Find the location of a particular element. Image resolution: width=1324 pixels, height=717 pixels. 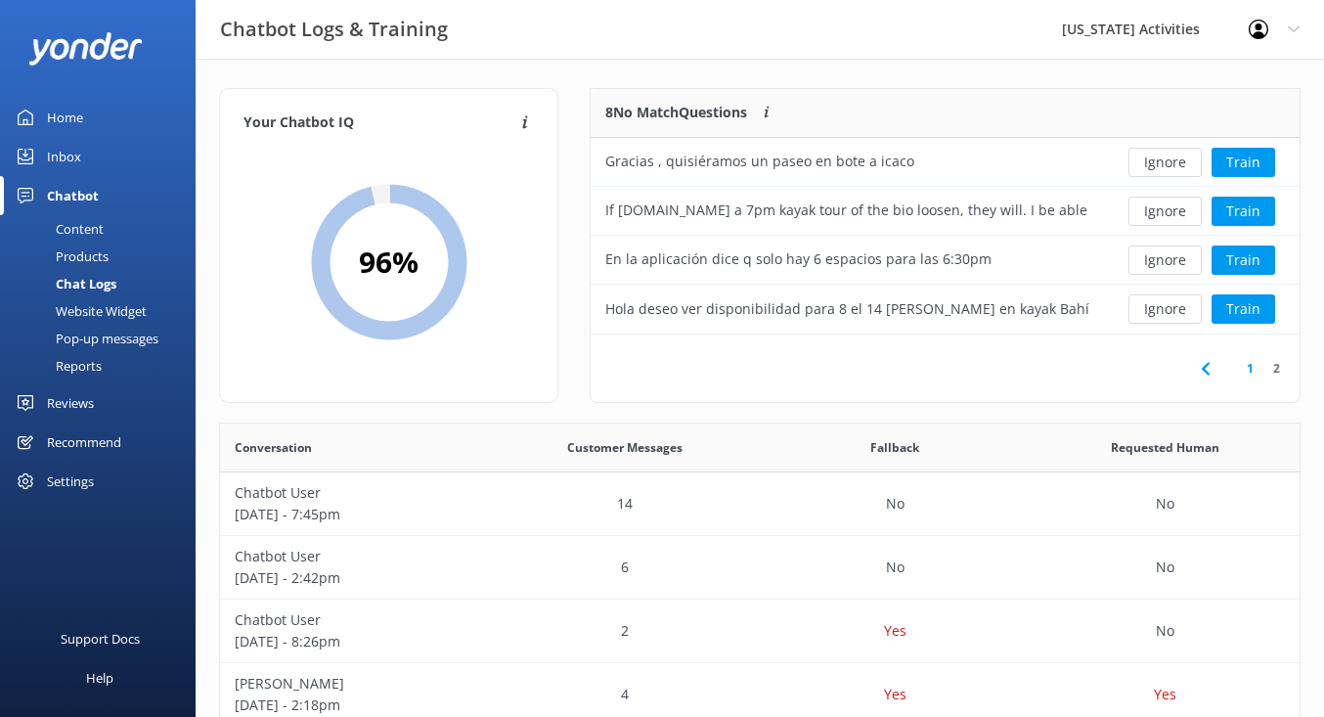

div: Gracias , quisiéramos un paseo en bote a icaco is located at coordinates (760, 161).